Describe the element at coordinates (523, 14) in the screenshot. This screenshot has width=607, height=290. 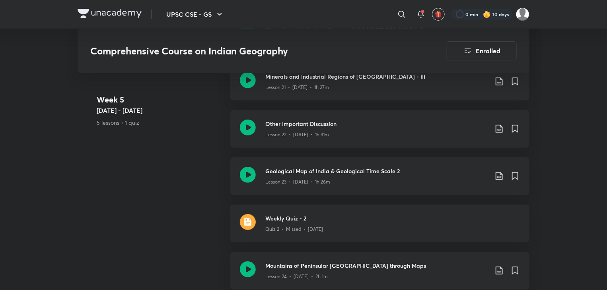
I see `img: SP` at that location.